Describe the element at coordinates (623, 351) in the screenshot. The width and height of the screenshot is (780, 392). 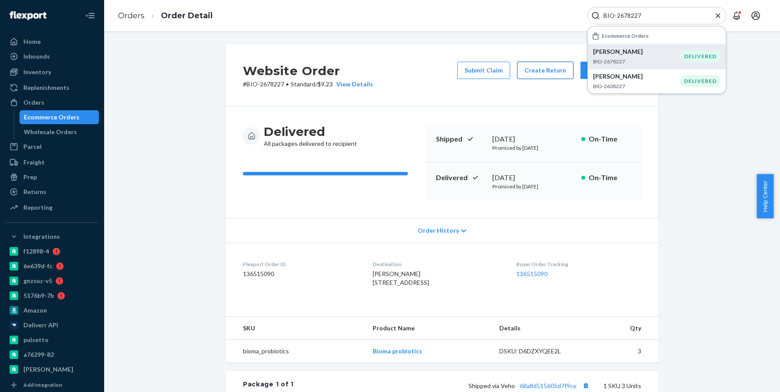
I see `td: 3` at that location.